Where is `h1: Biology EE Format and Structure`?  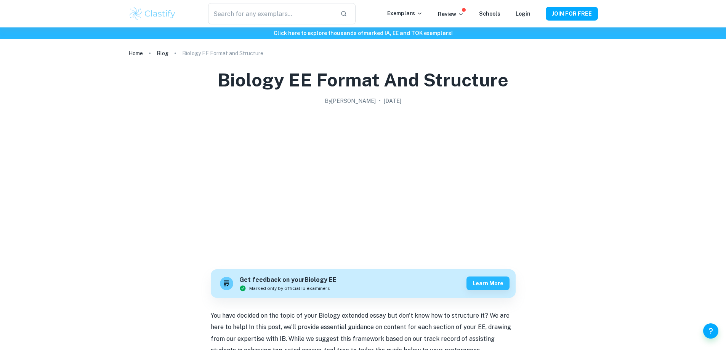
h1: Biology EE Format and Structure is located at coordinates (363, 80).